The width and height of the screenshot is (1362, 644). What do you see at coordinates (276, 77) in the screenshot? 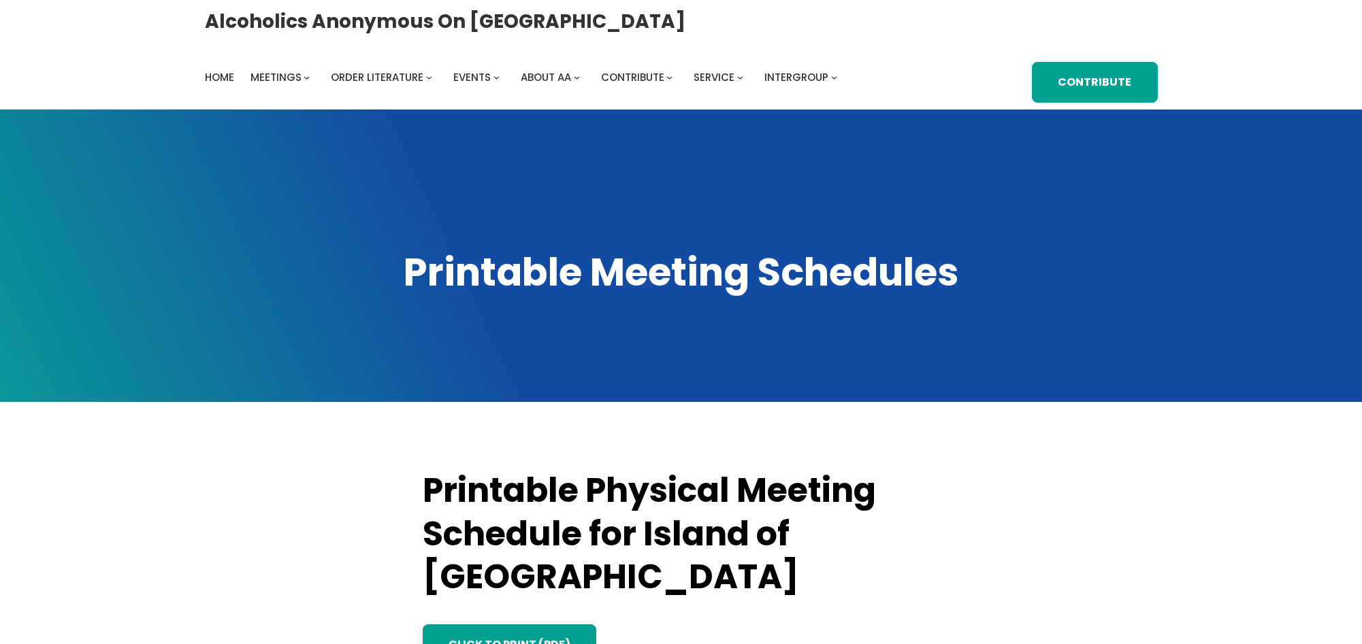
I see `span: Meetings` at bounding box center [276, 77].